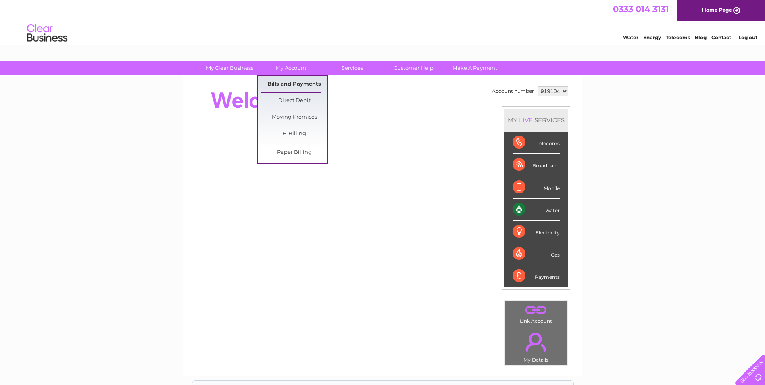 The image size is (765, 385). Describe the element at coordinates (536, 313) in the screenshot. I see `td: Link Account` at that location.